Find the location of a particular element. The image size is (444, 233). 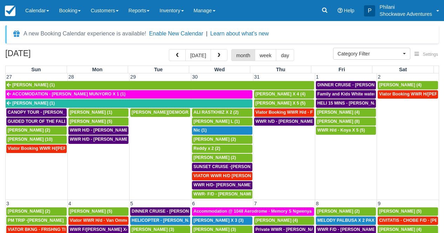

span: Wed is located at coordinates (219, 70).